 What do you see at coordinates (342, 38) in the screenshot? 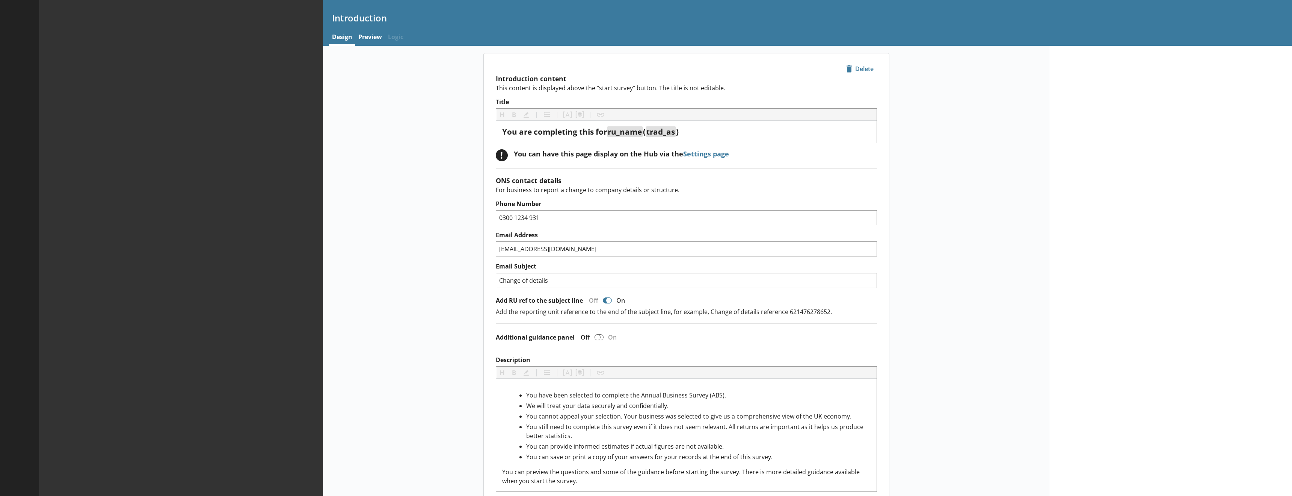
I see `a: Design` at bounding box center [342, 38].